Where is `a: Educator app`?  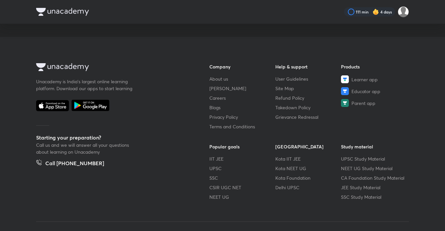 a: Educator app is located at coordinates (374, 91).